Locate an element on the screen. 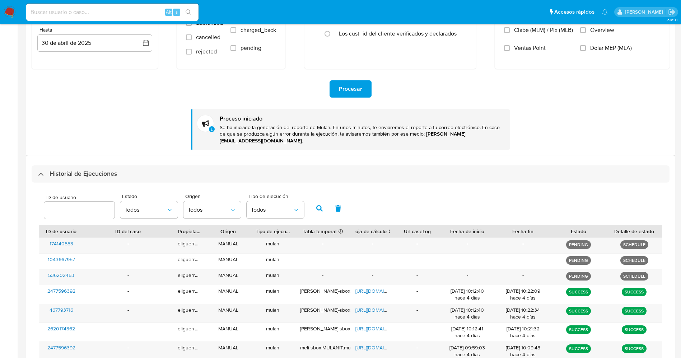  a: Notificaciones is located at coordinates (604, 12).